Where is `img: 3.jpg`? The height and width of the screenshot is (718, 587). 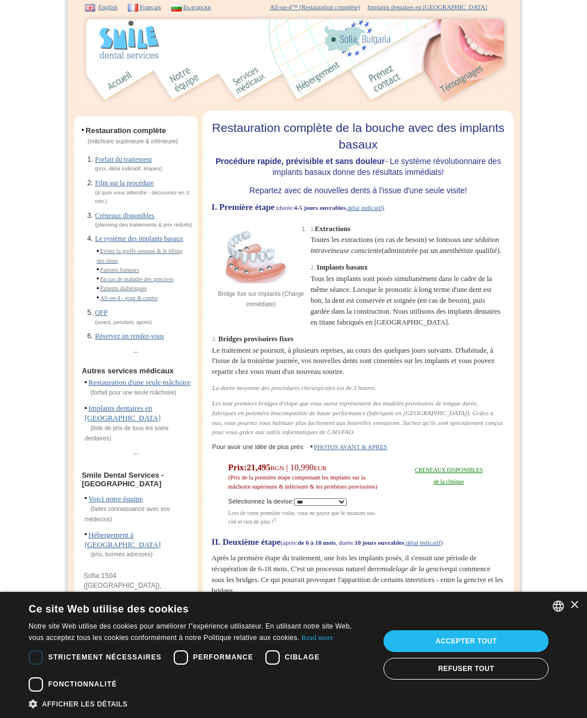
img: 3.jpg is located at coordinates (217, 81).